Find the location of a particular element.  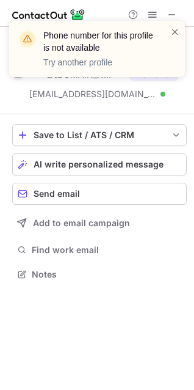

div: Save to List / ATS / CRM is located at coordinates (100, 135).